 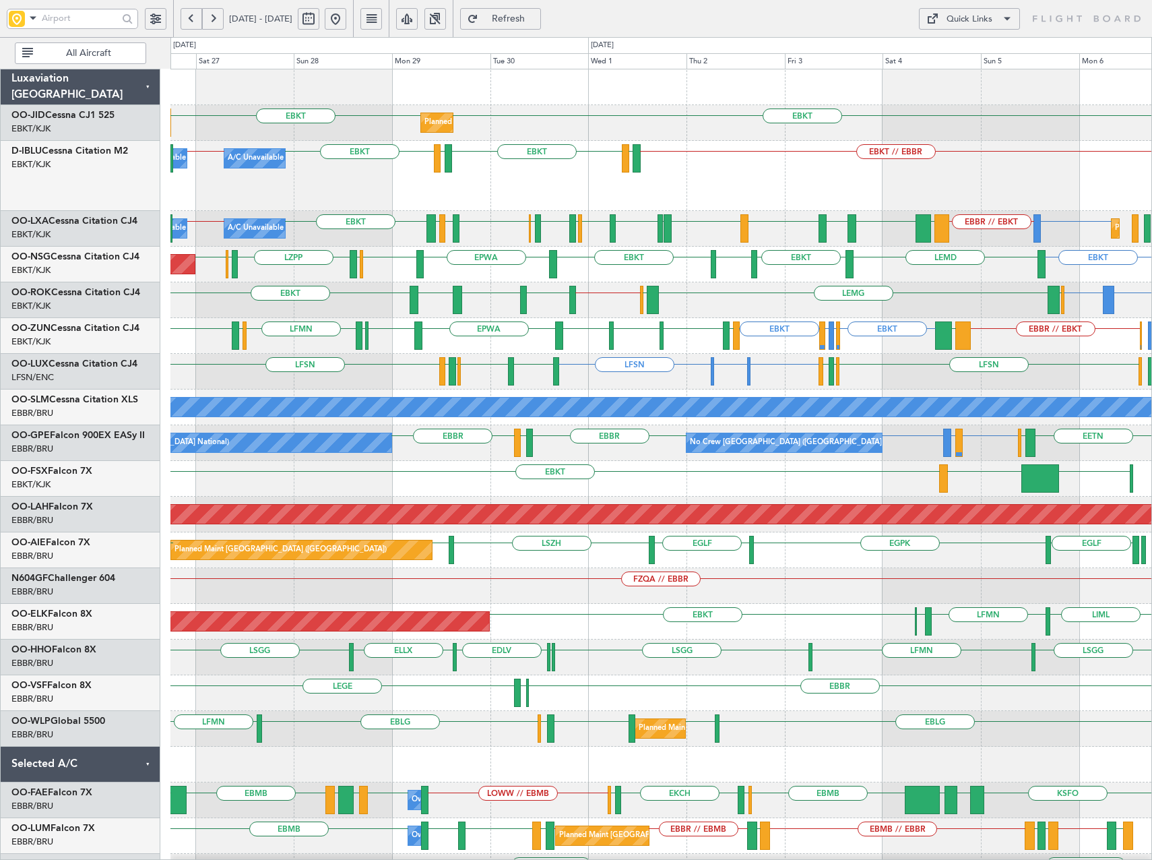 What do you see at coordinates (63, 115) in the screenshot?
I see `a: OO-JIDCessna CJ1 525` at bounding box center [63, 115].